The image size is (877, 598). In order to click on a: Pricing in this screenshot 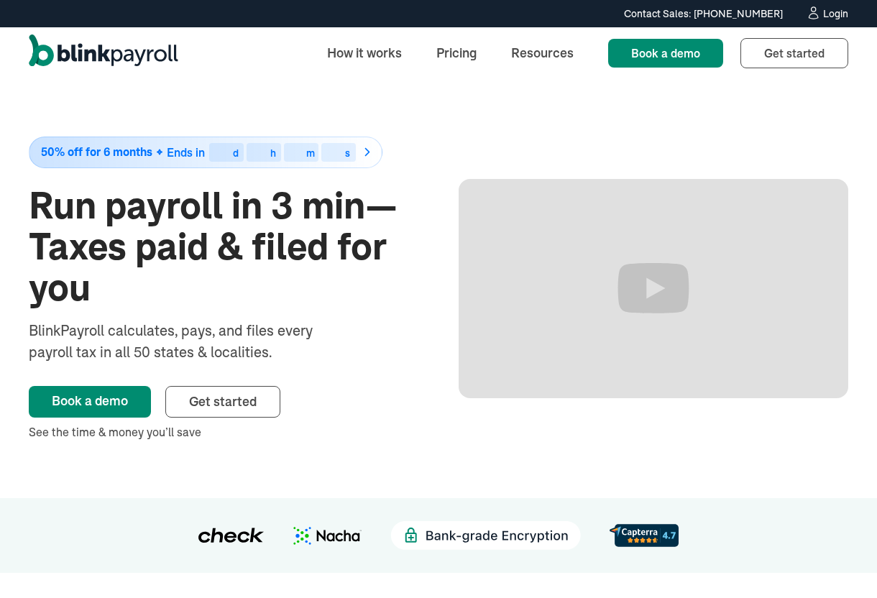, I will do `click(456, 52)`.